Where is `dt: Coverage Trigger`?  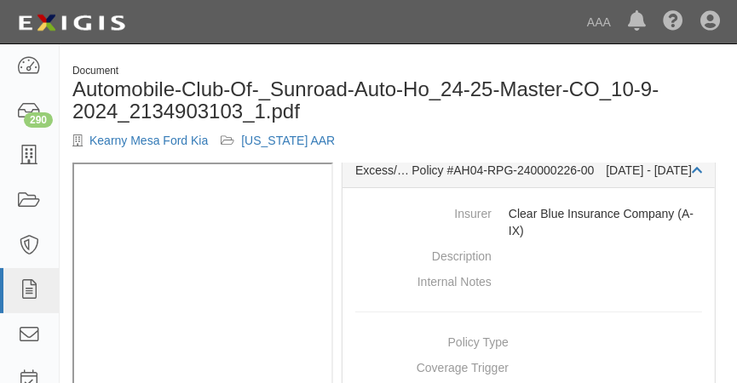 dt: Coverage Trigger is located at coordinates (432, 366).